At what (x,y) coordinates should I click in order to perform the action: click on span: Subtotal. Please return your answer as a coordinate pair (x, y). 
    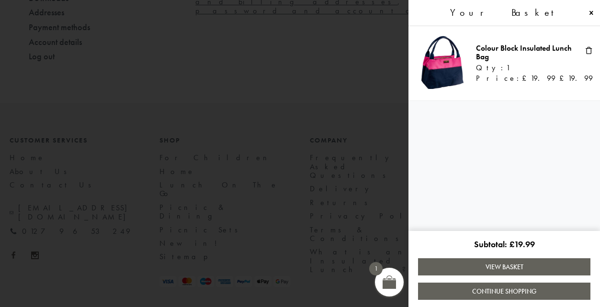
    Looking at the image, I should click on (492, 244).